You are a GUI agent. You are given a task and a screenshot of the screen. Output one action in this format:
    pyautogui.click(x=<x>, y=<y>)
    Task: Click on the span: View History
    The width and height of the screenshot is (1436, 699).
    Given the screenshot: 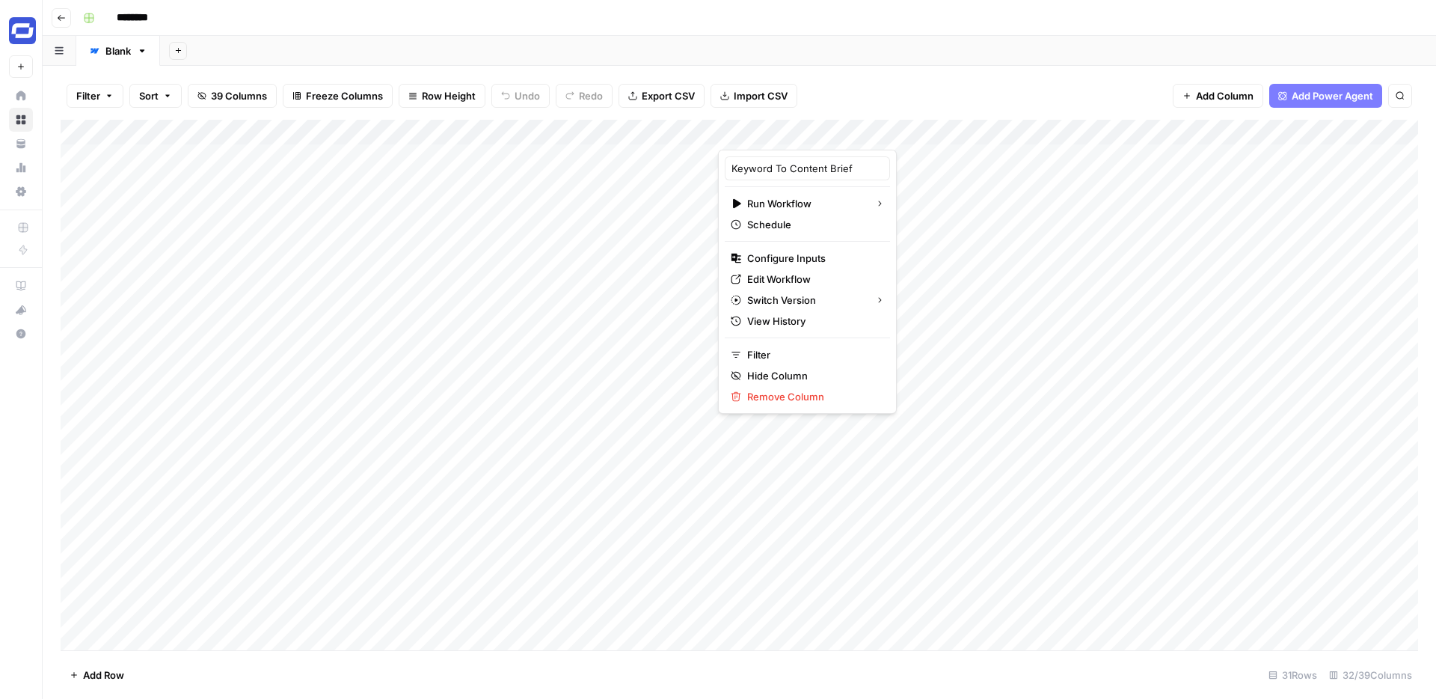 What is the action you would take?
    pyautogui.click(x=812, y=321)
    